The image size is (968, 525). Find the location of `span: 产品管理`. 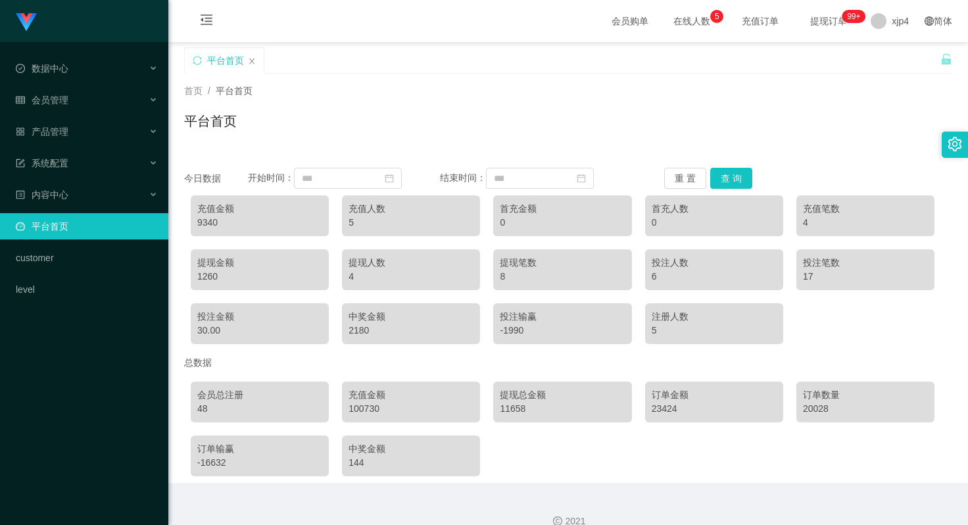

span: 产品管理 is located at coordinates (42, 132).